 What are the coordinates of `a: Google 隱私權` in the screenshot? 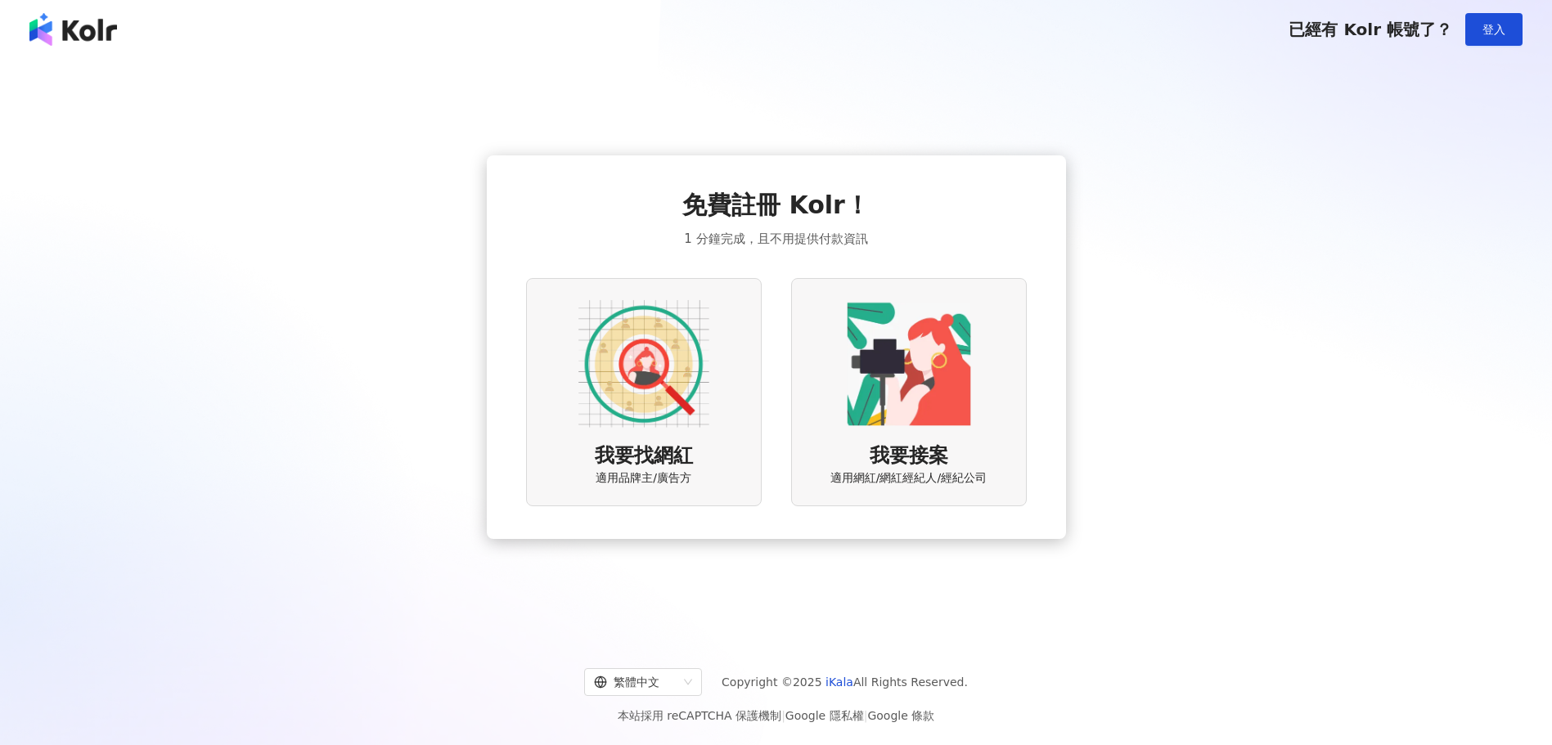 It's located at (825, 716).